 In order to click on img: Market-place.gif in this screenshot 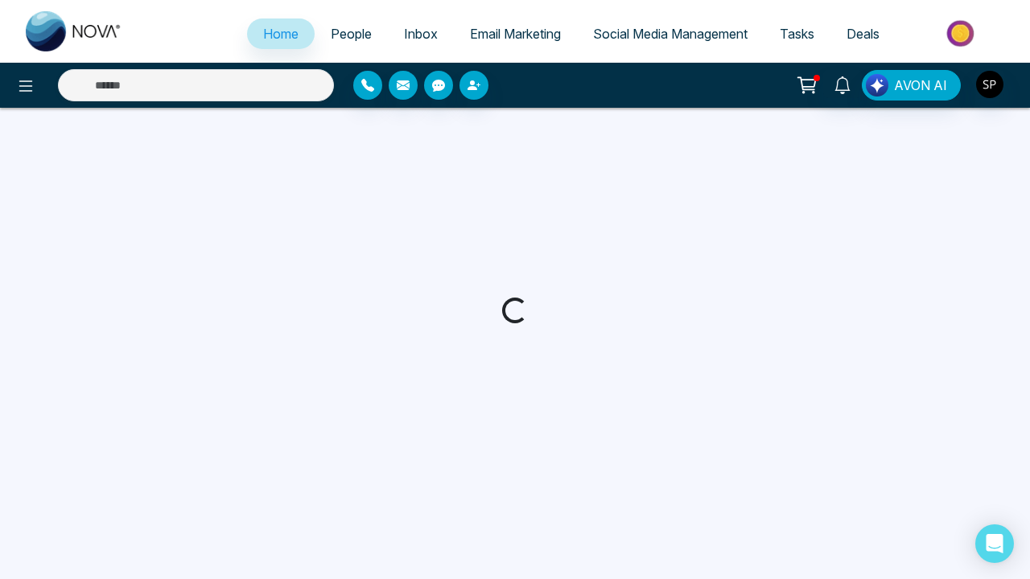, I will do `click(961, 33)`.